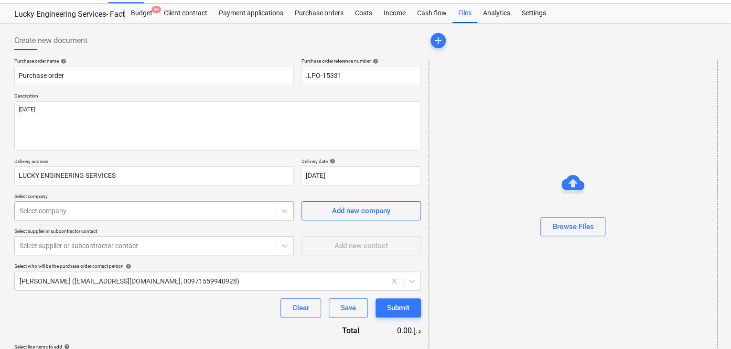 This screenshot has width=731, height=349. Describe the element at coordinates (361, 75) in the screenshot. I see `input: Order number` at that location.